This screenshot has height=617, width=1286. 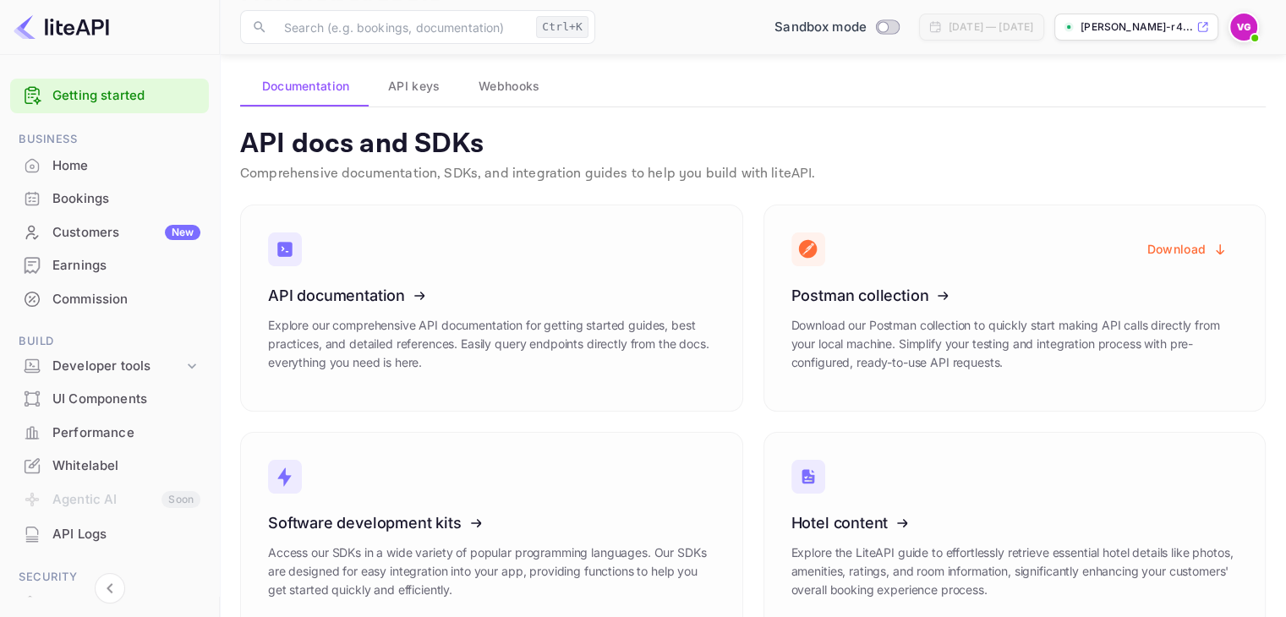 What do you see at coordinates (109, 165) in the screenshot?
I see `a: Home` at bounding box center [109, 165].